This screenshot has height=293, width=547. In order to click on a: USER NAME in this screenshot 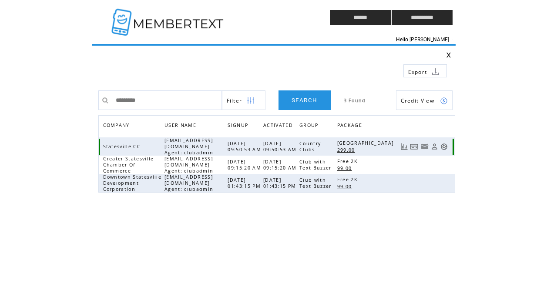, I will do `click(181, 125)`.